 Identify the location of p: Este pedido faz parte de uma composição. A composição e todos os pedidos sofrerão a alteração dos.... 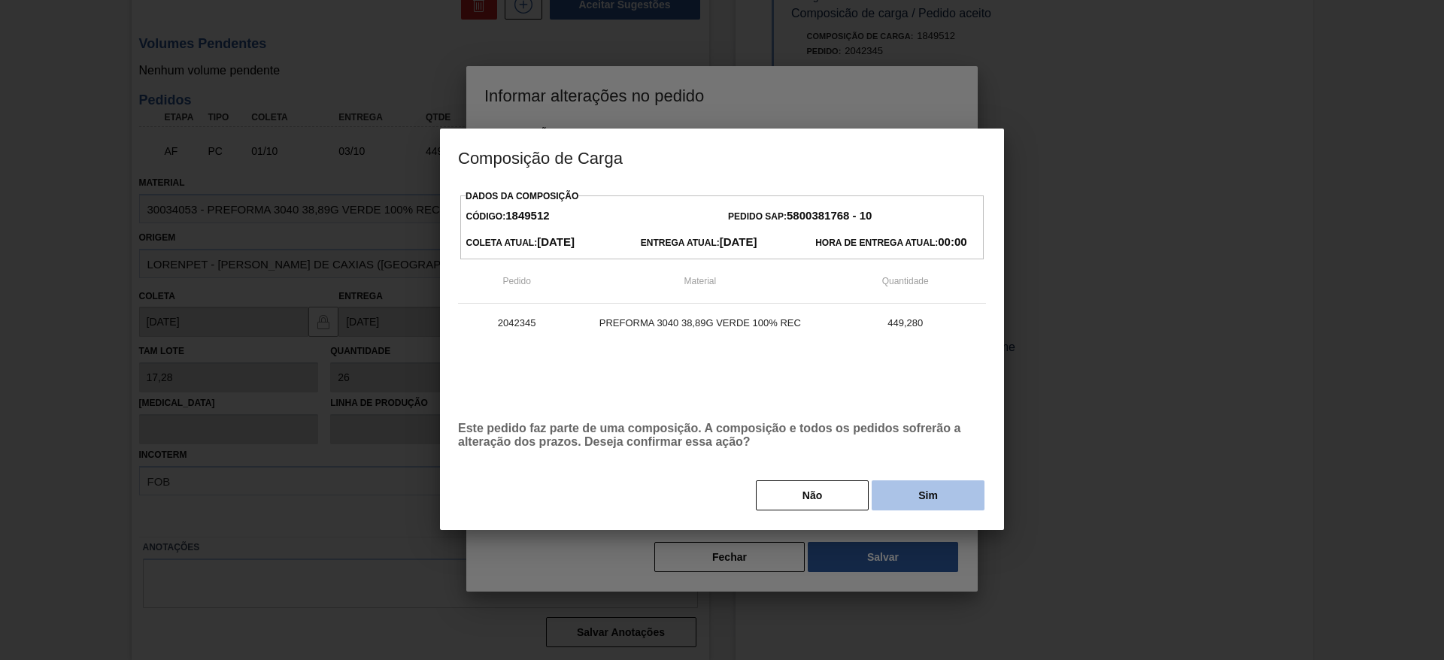
(722, 435).